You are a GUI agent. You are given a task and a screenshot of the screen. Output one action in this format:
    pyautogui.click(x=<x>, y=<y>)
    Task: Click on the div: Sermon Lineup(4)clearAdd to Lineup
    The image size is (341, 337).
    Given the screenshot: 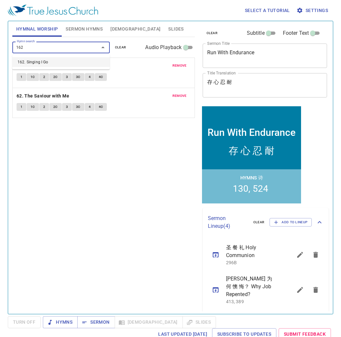 What is the action you would take?
    pyautogui.click(x=265, y=222)
    